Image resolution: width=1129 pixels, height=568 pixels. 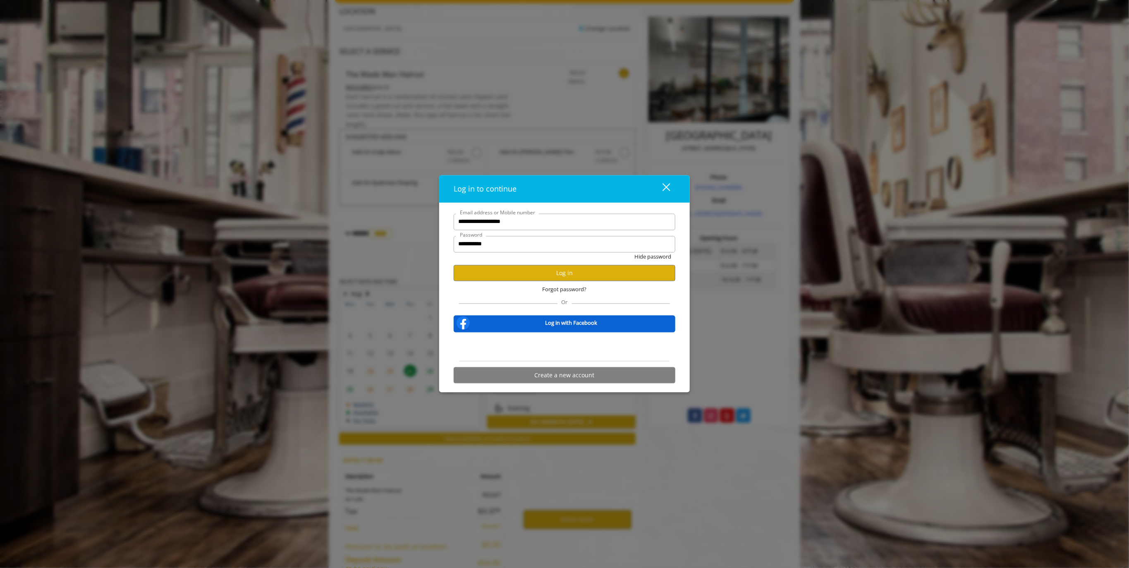 What do you see at coordinates (564, 273) in the screenshot?
I see `button: Log in` at bounding box center [564, 273].